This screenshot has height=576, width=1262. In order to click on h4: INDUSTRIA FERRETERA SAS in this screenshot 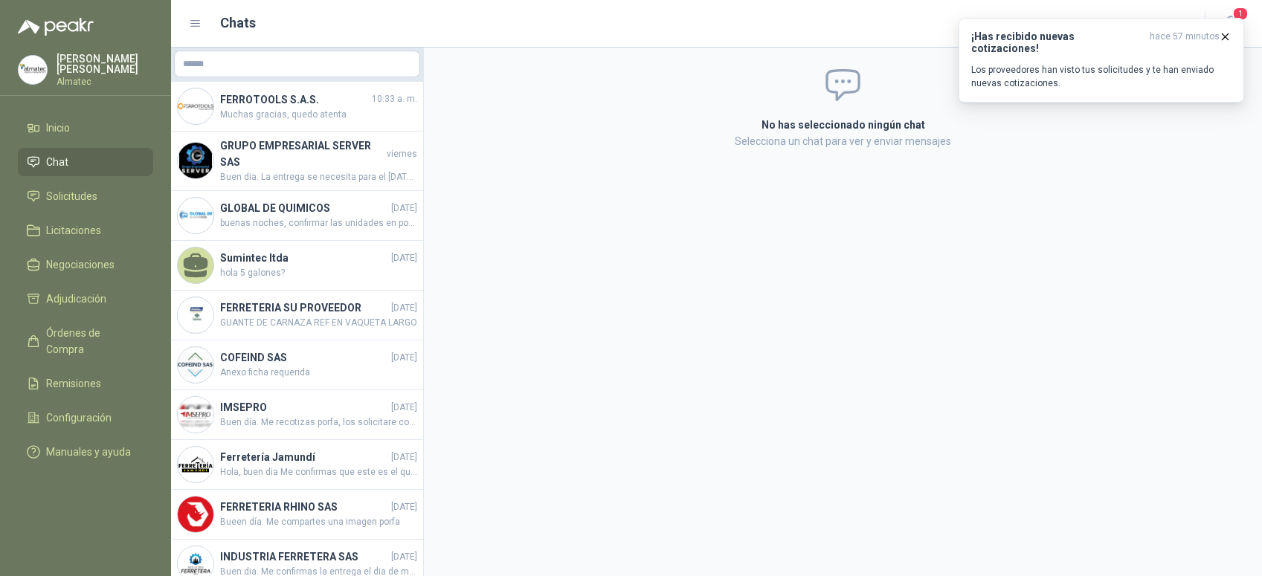, I will do `click(304, 557)`.